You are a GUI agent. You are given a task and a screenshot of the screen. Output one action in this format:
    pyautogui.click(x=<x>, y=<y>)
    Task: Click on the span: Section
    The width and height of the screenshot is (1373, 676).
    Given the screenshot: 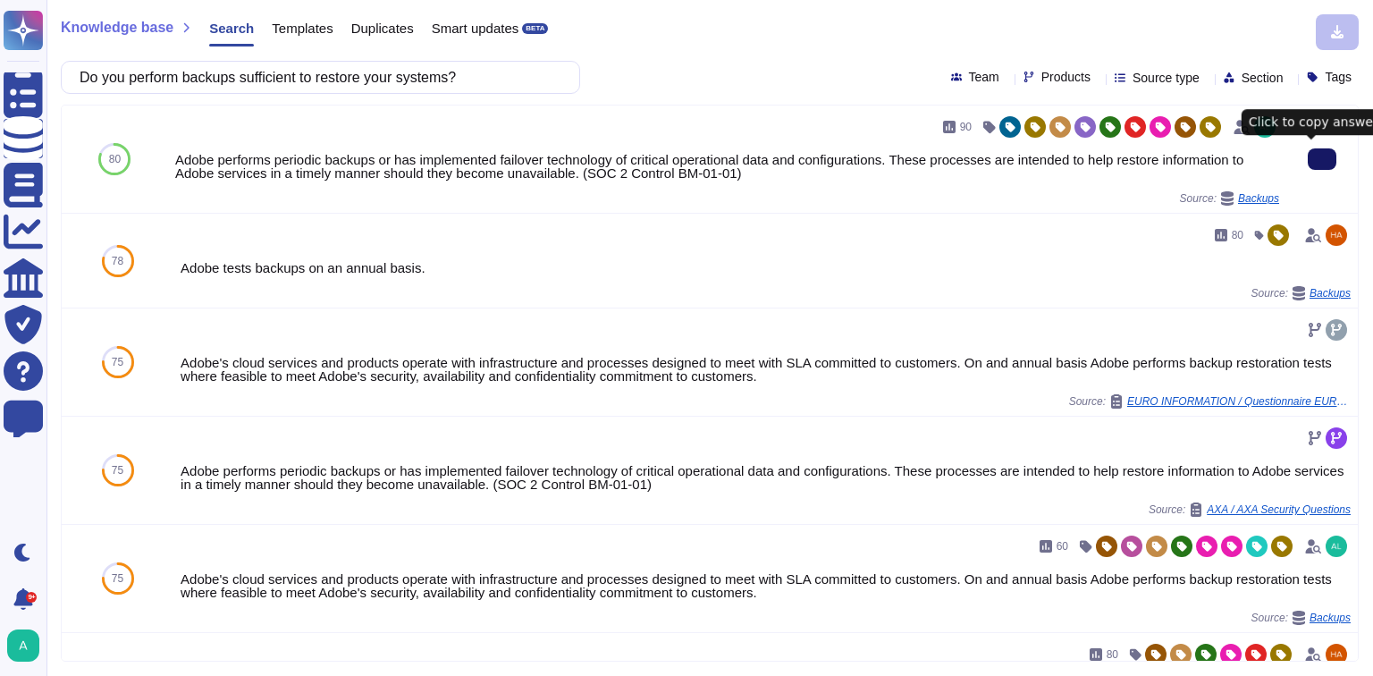 What is the action you would take?
    pyautogui.click(x=1262, y=78)
    